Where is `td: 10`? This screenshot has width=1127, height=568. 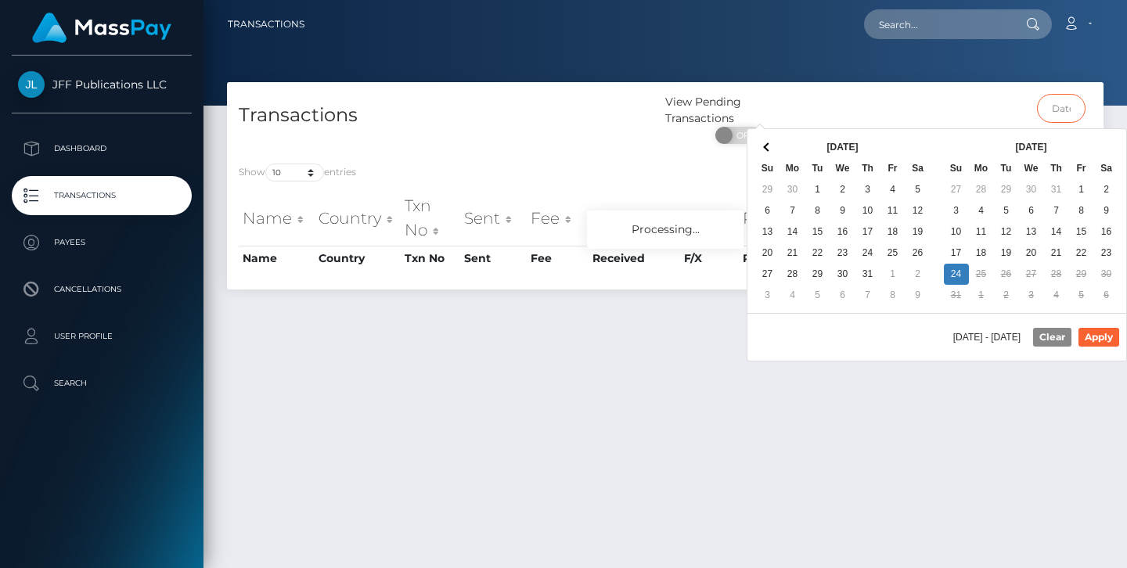 td: 10 is located at coordinates (868, 211).